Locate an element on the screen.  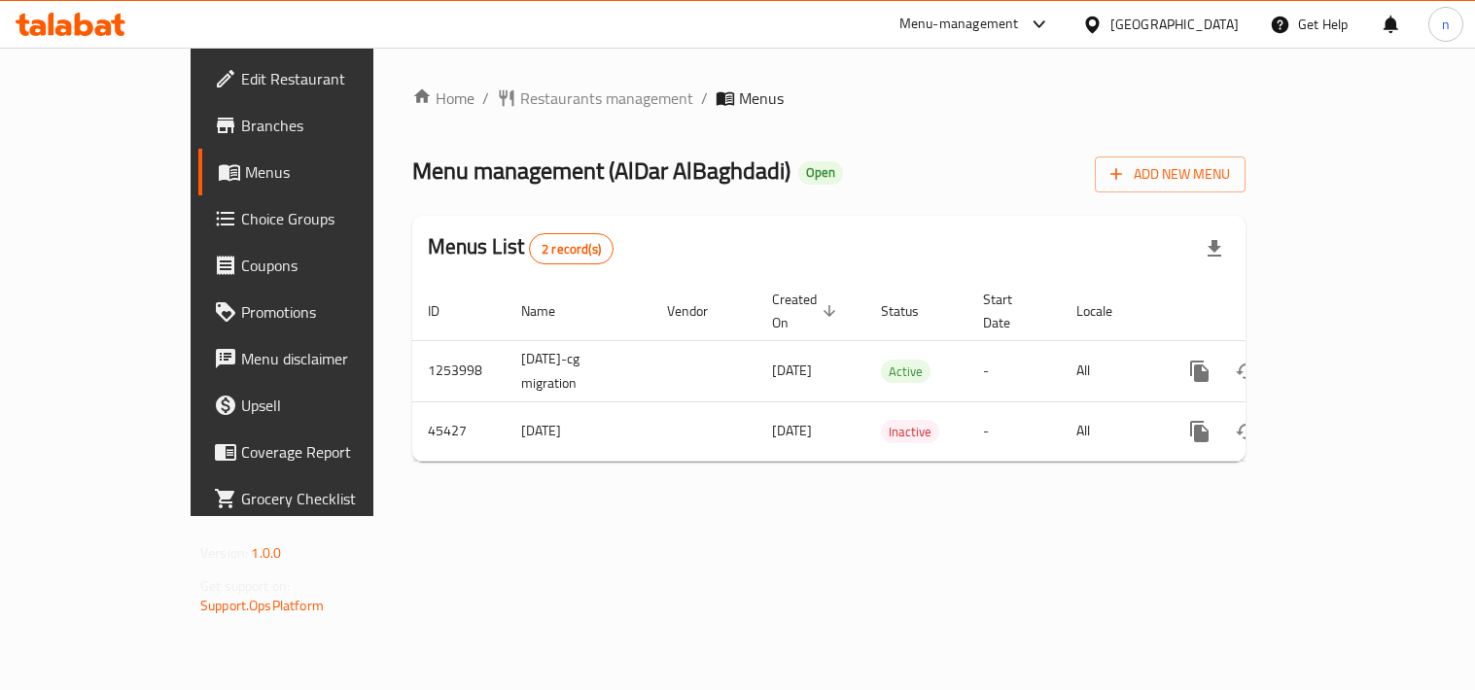
a: Branches is located at coordinates (317, 125).